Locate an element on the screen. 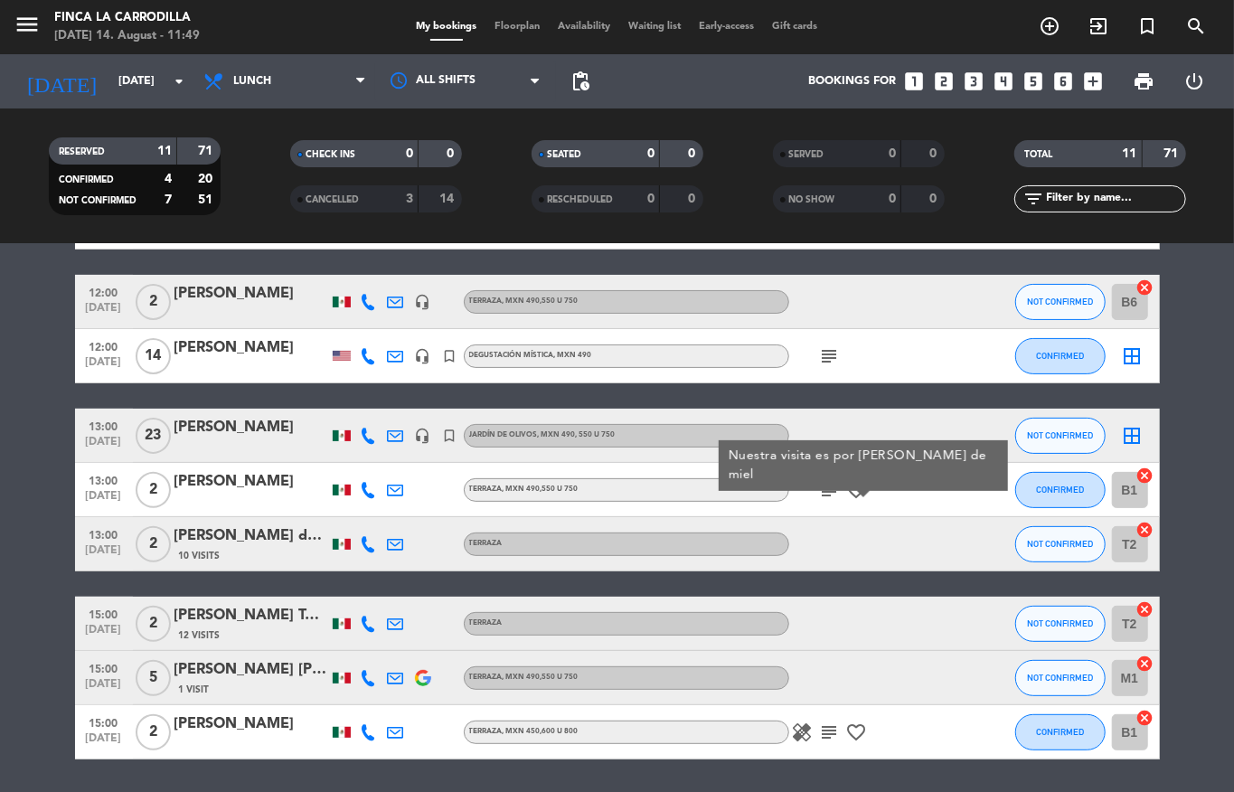  span: 23 is located at coordinates (153, 436).